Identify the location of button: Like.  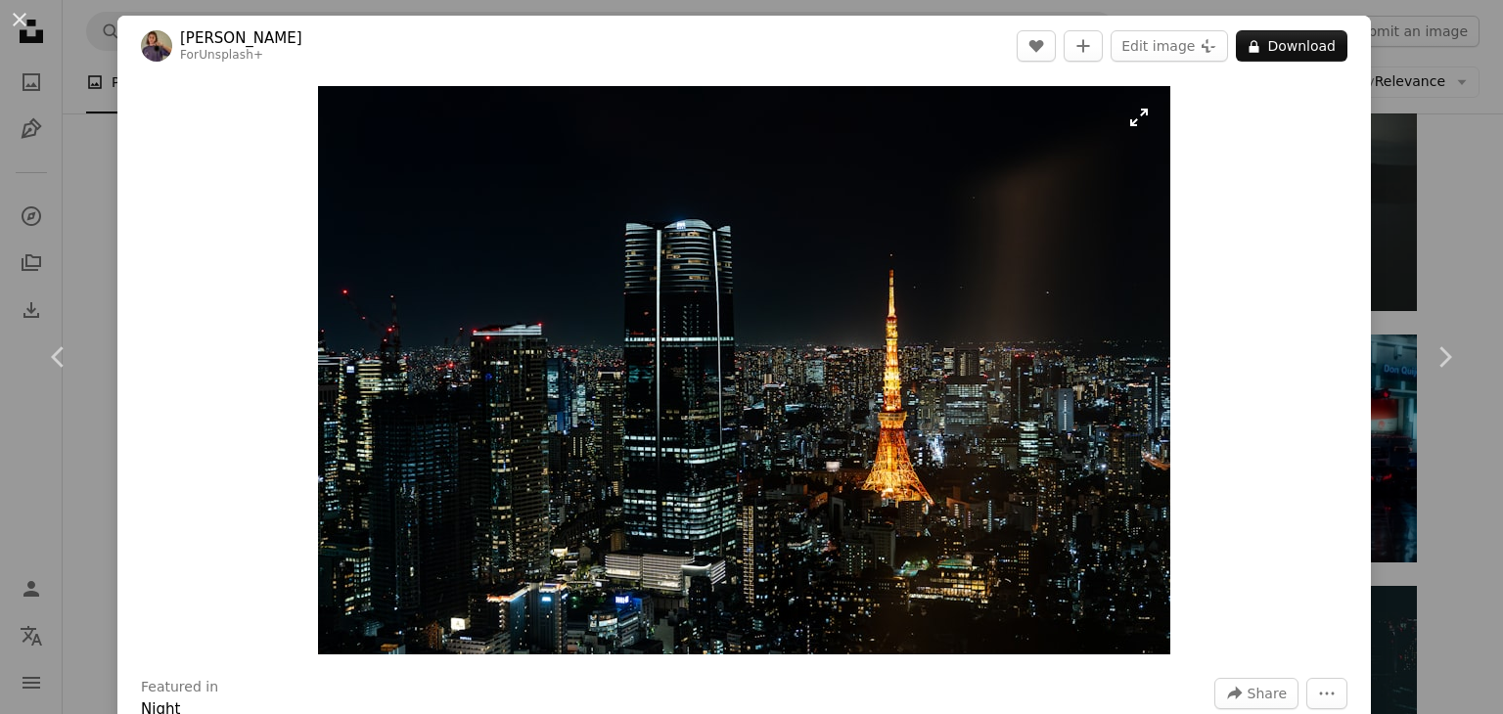
(1036, 46).